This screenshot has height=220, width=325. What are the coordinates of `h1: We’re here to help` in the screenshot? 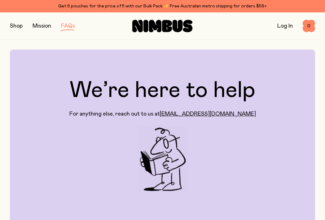 It's located at (162, 91).